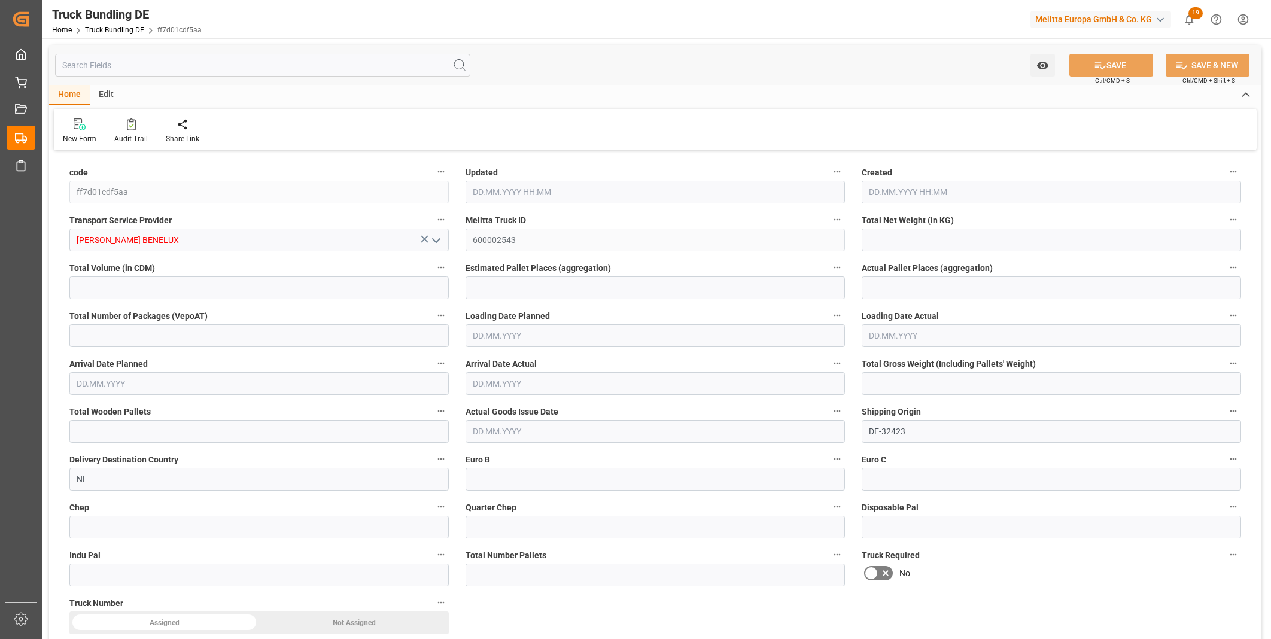 The height and width of the screenshot is (639, 1271). I want to click on div: Assigned, so click(164, 623).